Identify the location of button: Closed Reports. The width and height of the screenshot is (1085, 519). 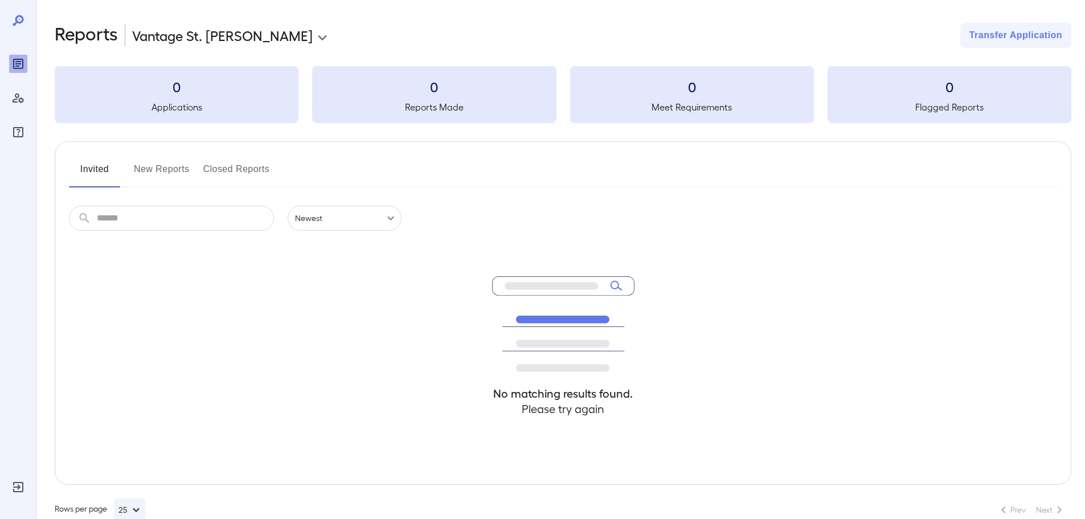
(236, 174).